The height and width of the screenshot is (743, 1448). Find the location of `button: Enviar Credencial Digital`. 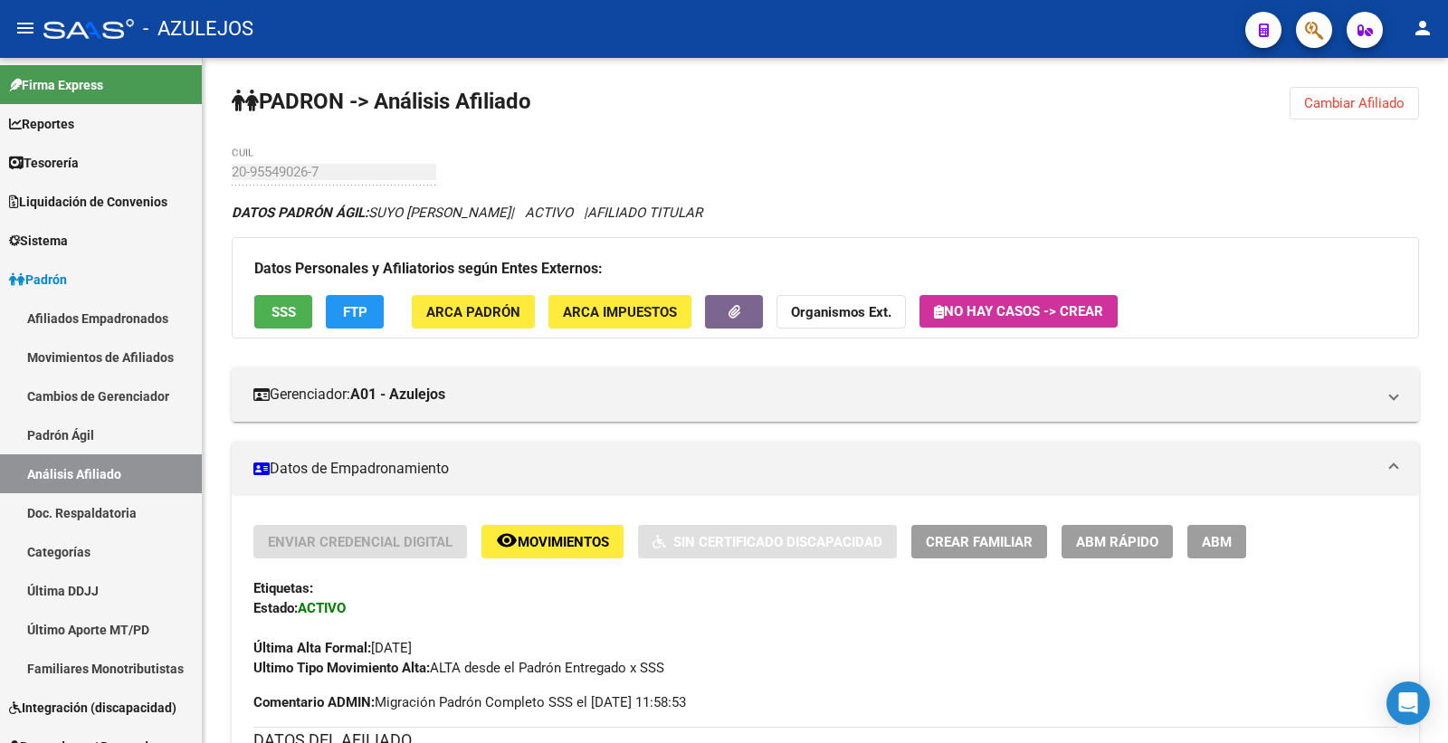

button: Enviar Credencial Digital is located at coordinates (360, 541).